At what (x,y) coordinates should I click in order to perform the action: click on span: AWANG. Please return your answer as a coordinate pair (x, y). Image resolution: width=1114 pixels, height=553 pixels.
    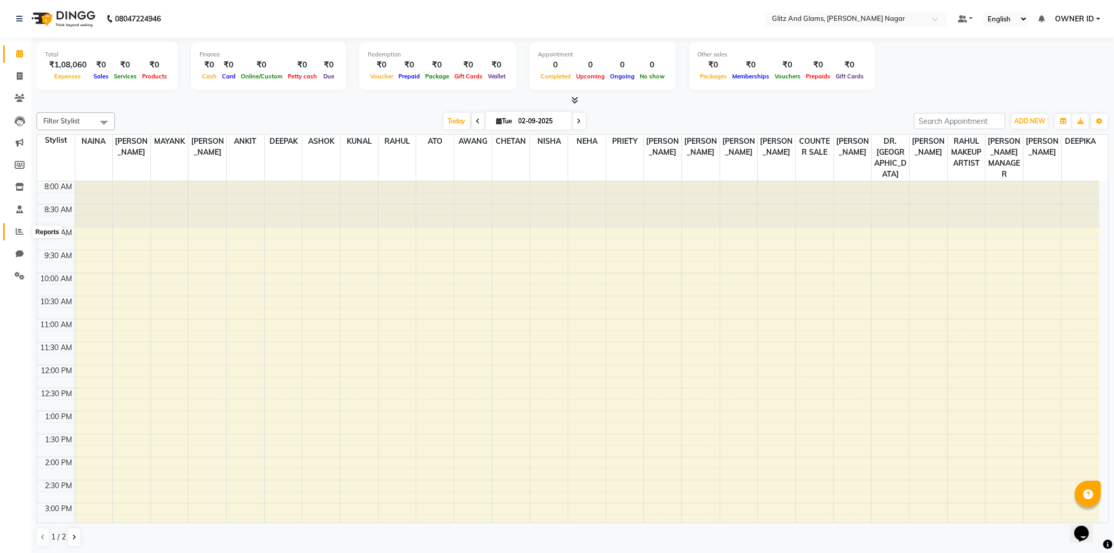
    Looking at the image, I should click on (473, 141).